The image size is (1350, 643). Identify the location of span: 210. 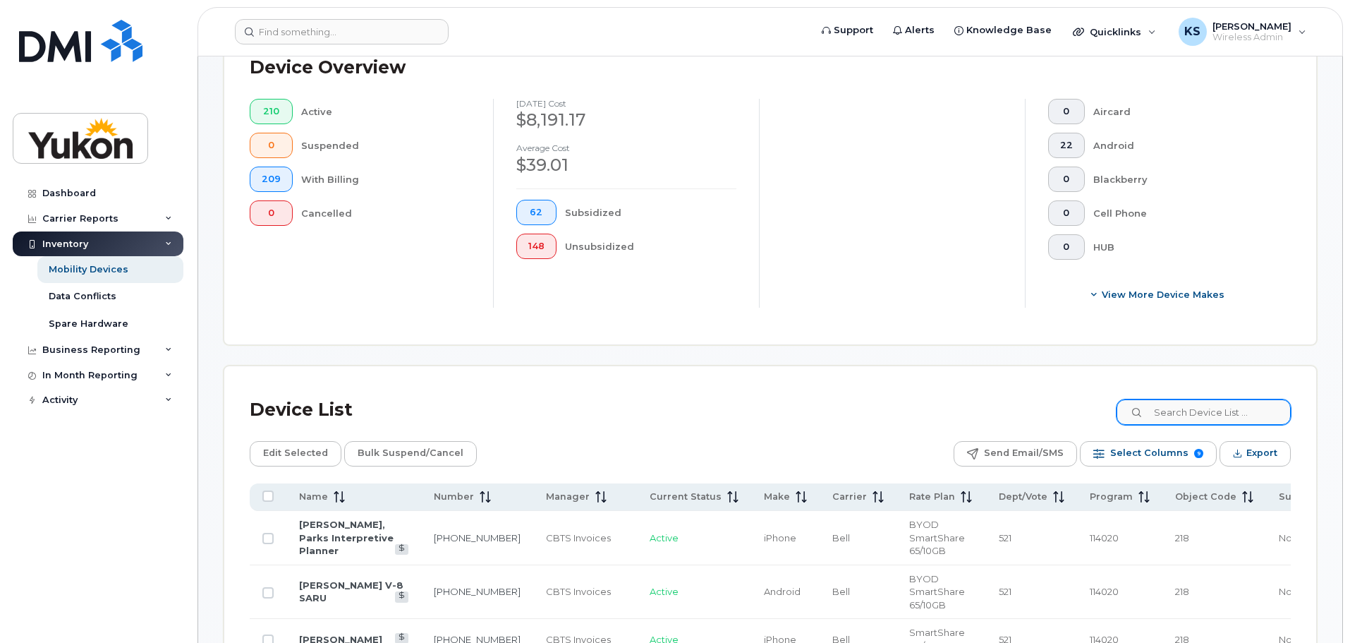
(271, 111).